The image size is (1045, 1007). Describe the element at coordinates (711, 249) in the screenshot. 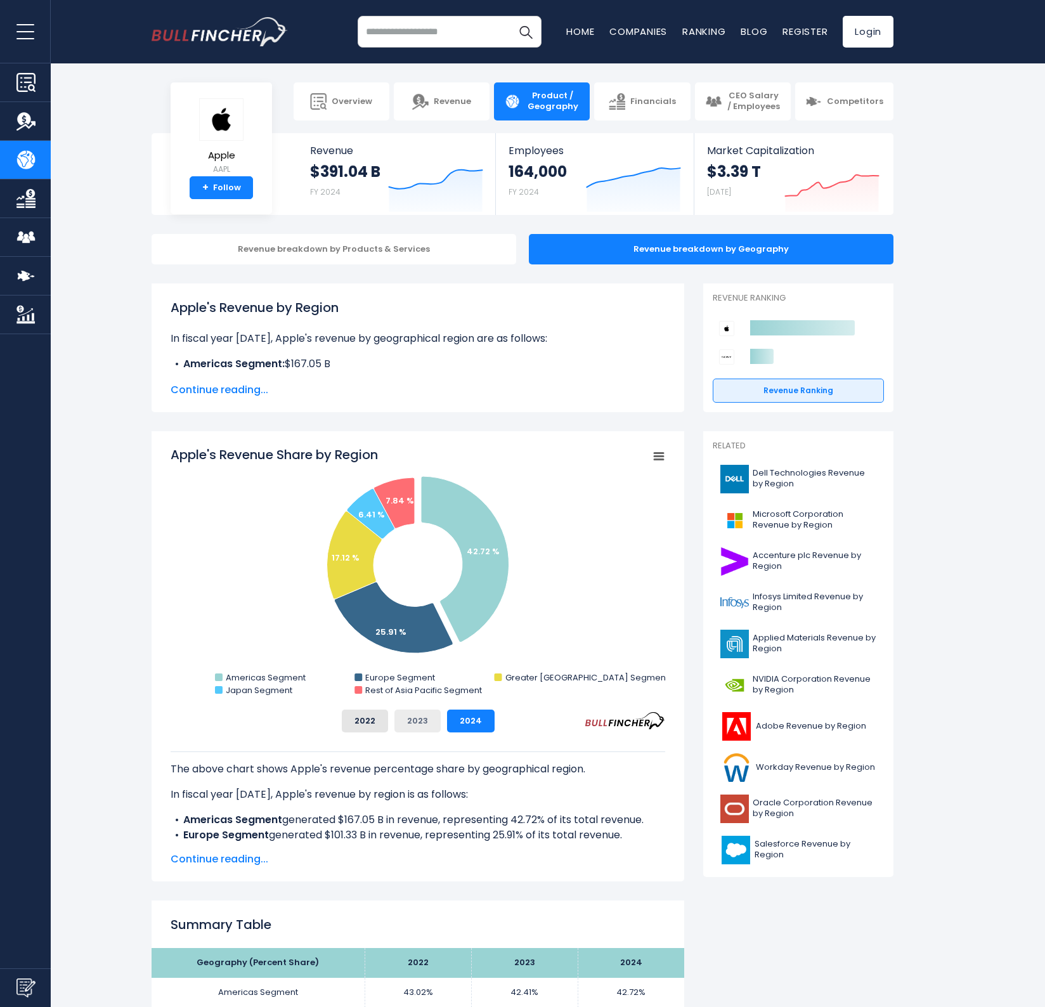

I see `div: Revenue breakdown by Geography` at that location.